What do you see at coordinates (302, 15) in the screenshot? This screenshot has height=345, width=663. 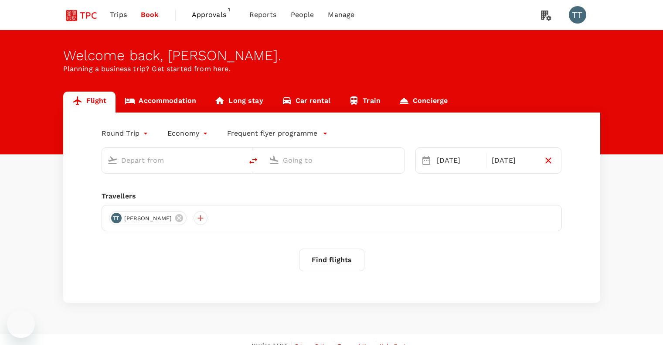 I see `span: People` at bounding box center [302, 15].